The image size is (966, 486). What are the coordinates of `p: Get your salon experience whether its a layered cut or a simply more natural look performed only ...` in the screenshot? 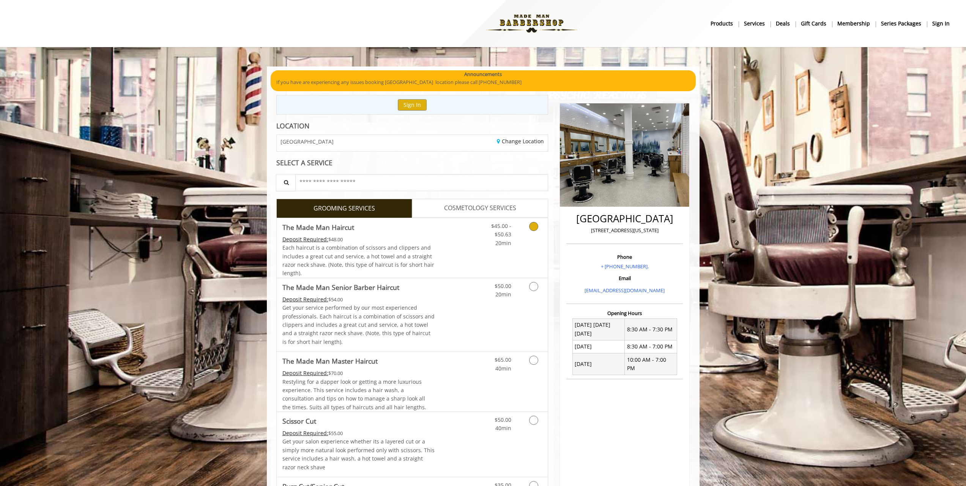 It's located at (359, 454).